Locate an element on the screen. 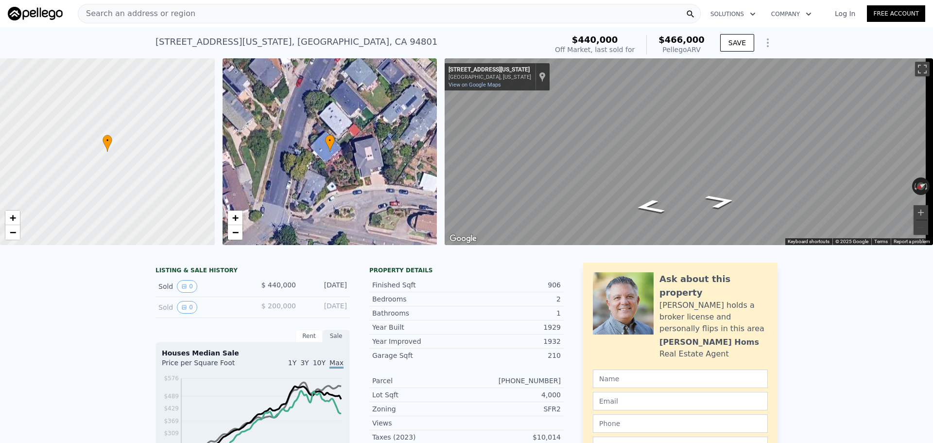  div: 4,000 is located at coordinates (514, 395).